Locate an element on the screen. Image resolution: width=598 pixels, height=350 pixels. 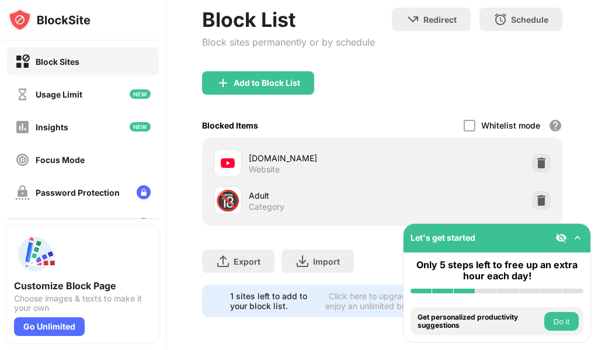
img: eye-not-visible.svg is located at coordinates (561, 238).